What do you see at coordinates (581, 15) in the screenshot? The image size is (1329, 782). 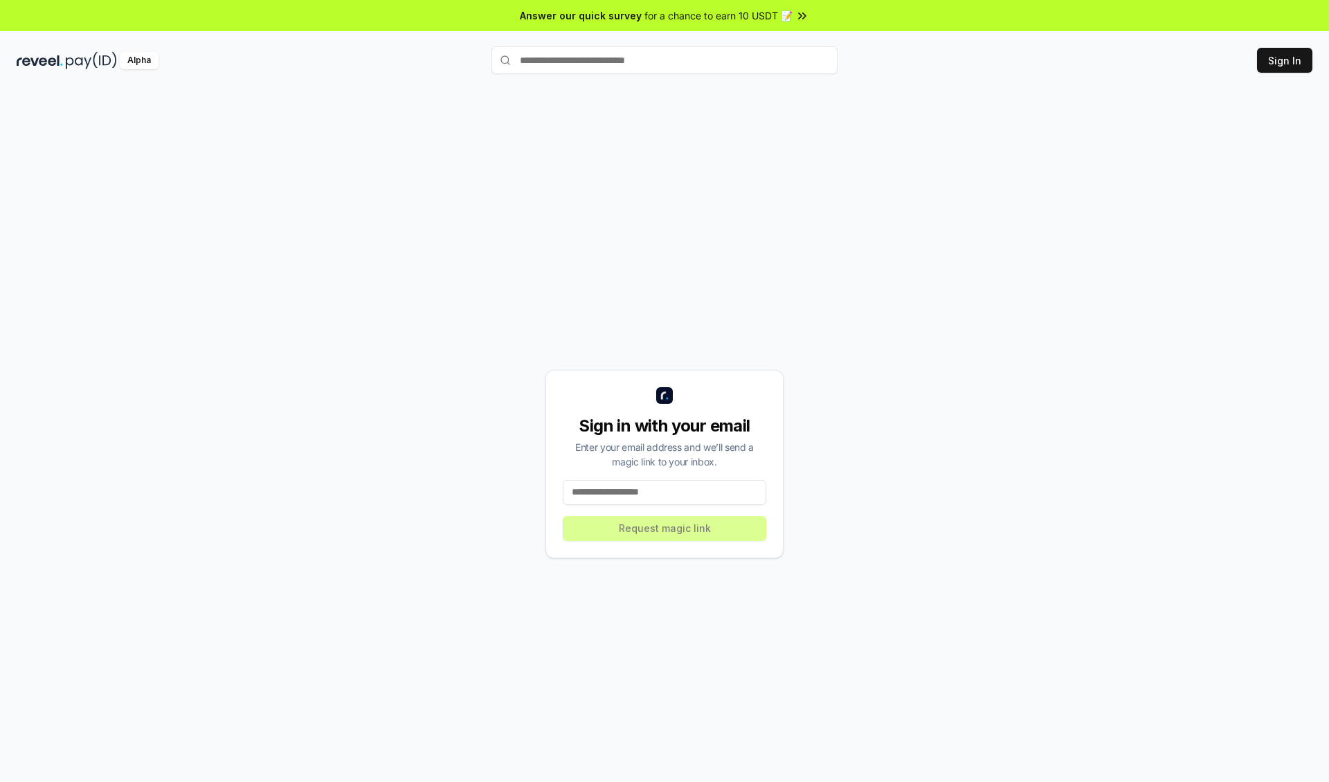 I see `span: Answer our quick survey` at bounding box center [581, 15].